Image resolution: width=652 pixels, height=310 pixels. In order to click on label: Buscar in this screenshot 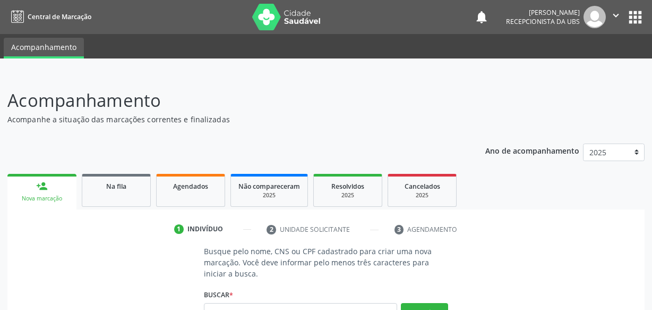, I will do `click(218, 294)`.